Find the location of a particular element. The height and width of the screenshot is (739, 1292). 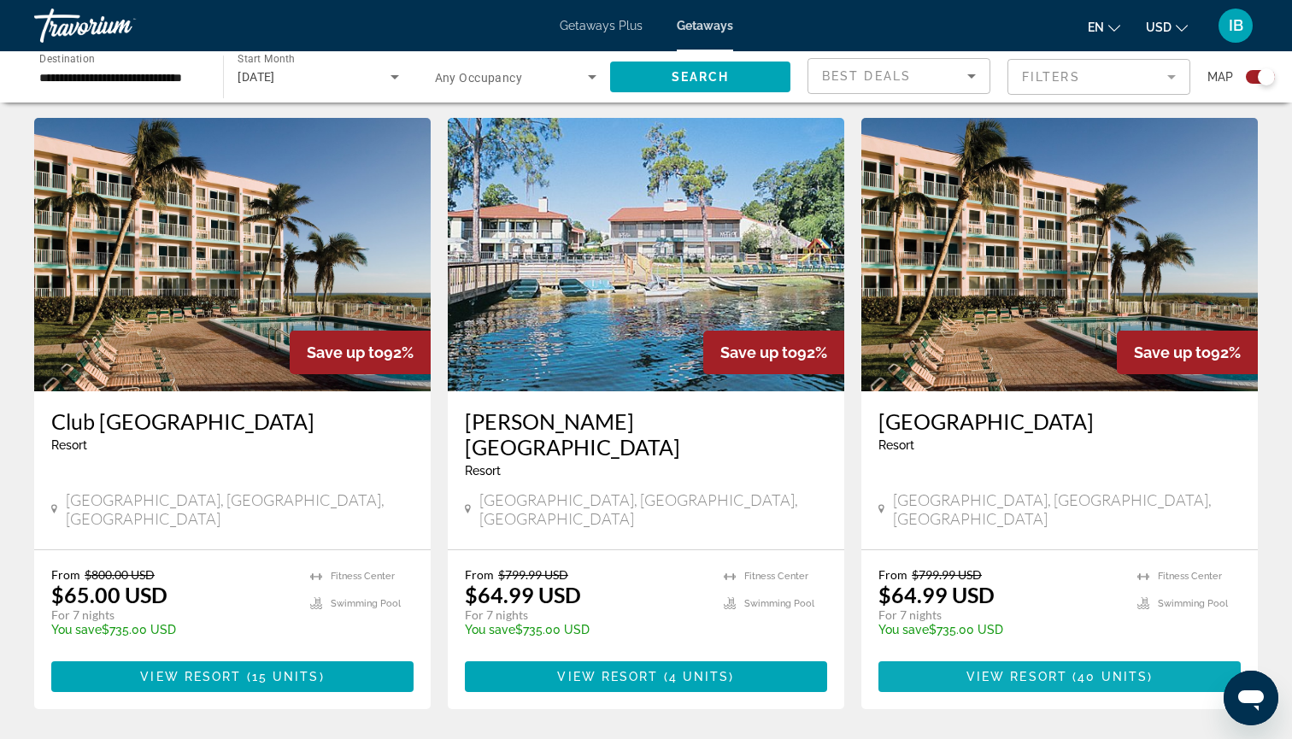

span: 4 units is located at coordinates (699, 677).